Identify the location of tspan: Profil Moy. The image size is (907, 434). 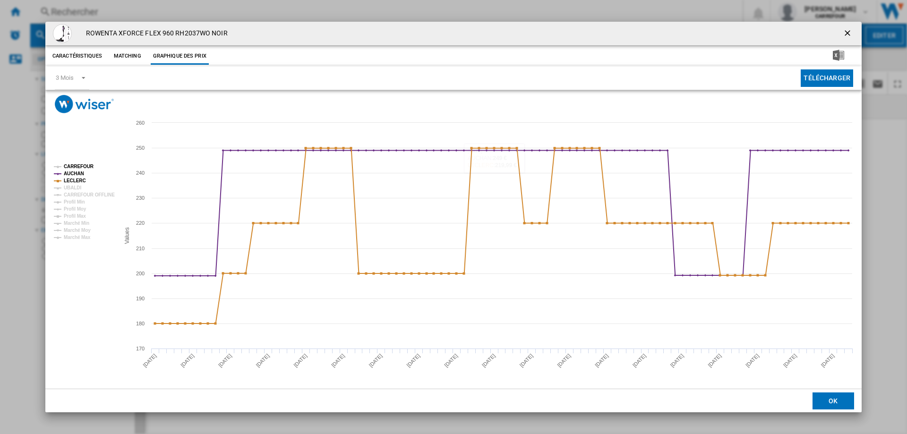
(75, 209).